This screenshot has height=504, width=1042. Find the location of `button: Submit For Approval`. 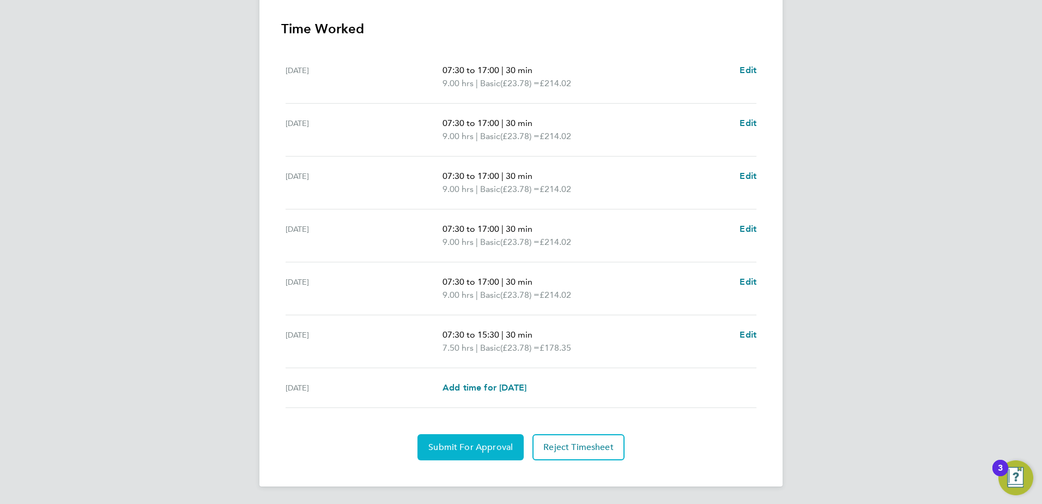

button: Submit For Approval is located at coordinates (470, 447).